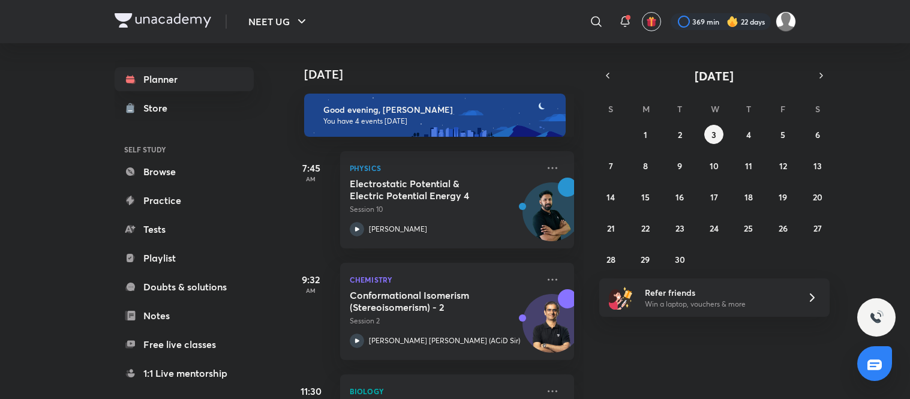  What do you see at coordinates (680, 197) in the screenshot?
I see `button: September 16, 2025` at bounding box center [680, 197].